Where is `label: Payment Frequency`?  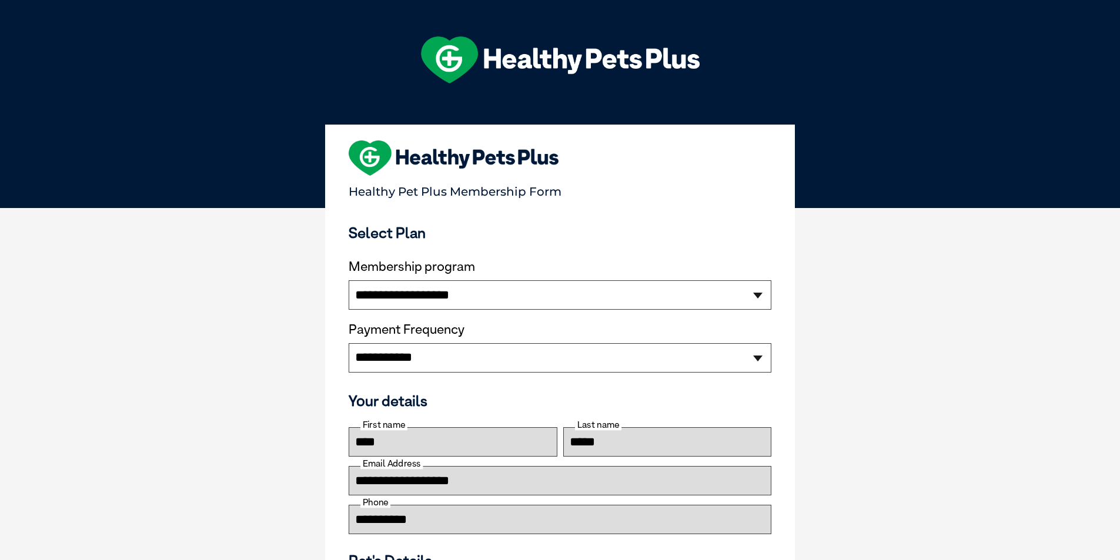 label: Payment Frequency is located at coordinates (406, 330).